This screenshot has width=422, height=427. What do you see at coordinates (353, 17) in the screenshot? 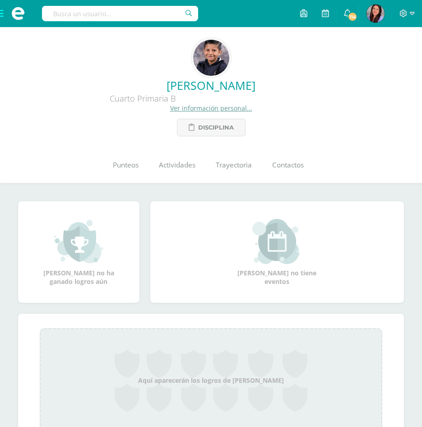
I see `span: 114` at bounding box center [353, 17].